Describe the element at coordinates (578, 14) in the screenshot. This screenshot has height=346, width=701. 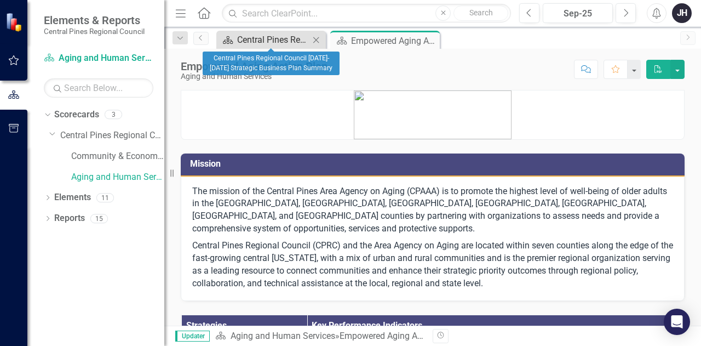
I see `div: Sep-25` at that location.